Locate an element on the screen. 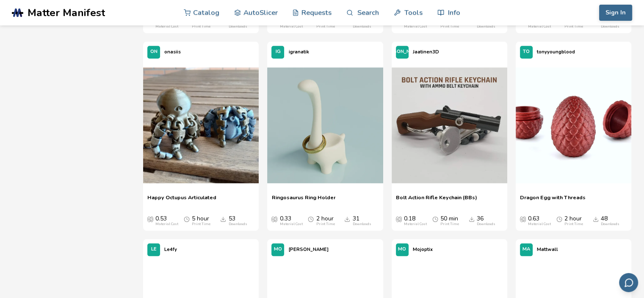 The image size is (644, 298). span: LE is located at coordinates (154, 249).